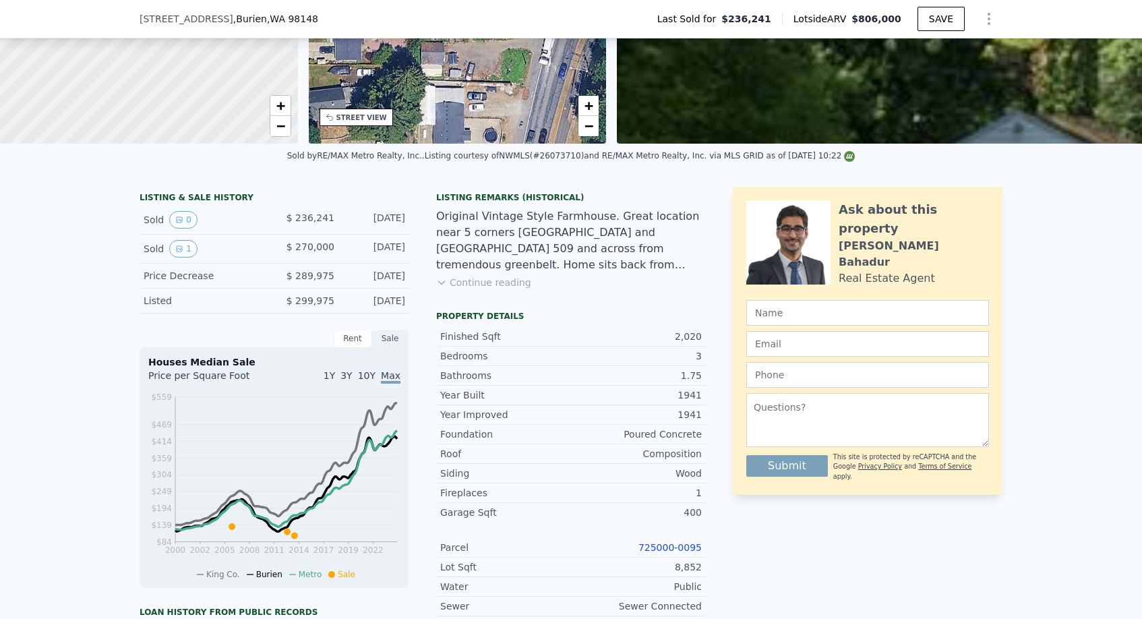 The width and height of the screenshot is (1142, 619). What do you see at coordinates (356, 156) in the screenshot?
I see `div: Sold by RE/MAX Metro Realty, Inc. .` at bounding box center [356, 156].